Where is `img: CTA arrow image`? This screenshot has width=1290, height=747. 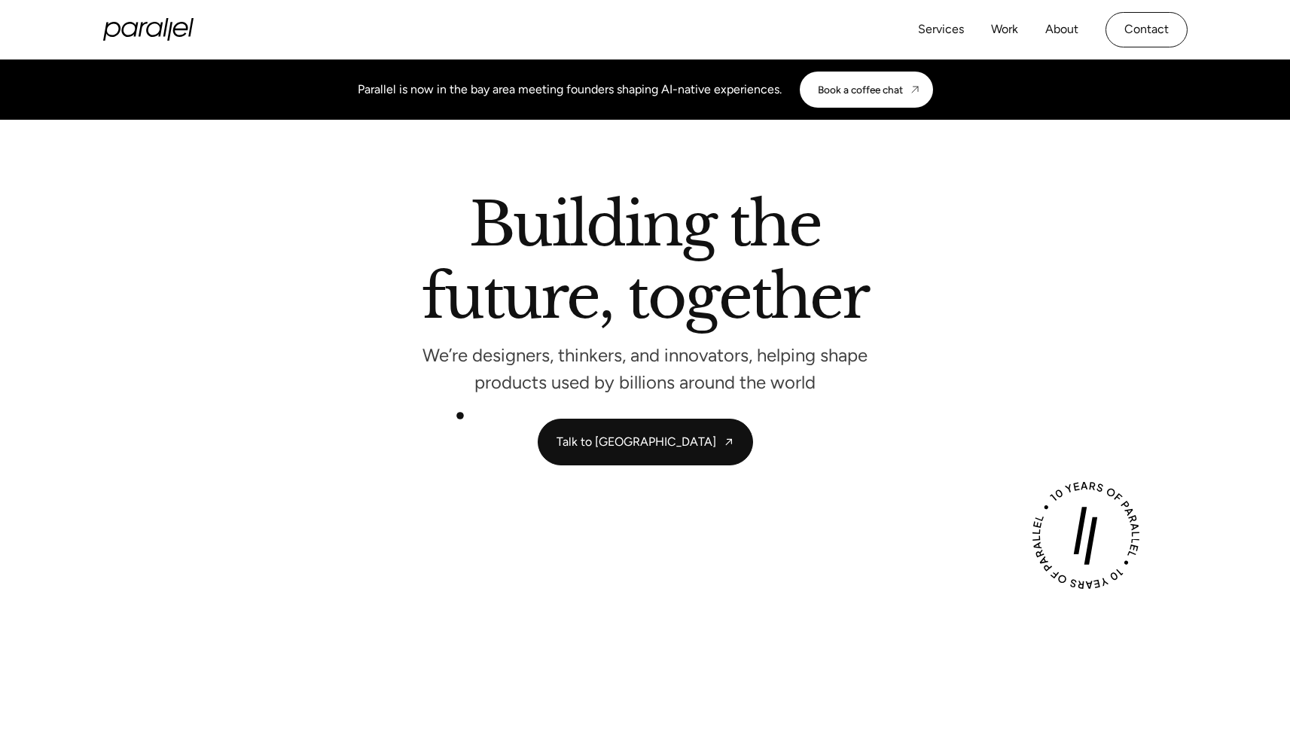
img: CTA arrow image is located at coordinates (915, 90).